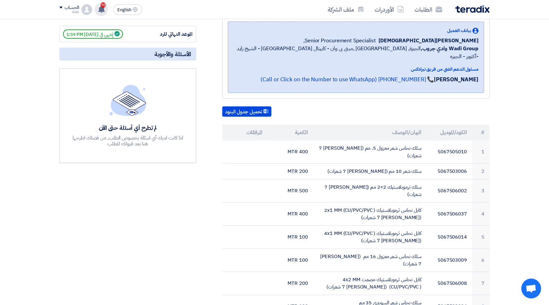  I want to click on td: 5067506014, so click(450, 237).